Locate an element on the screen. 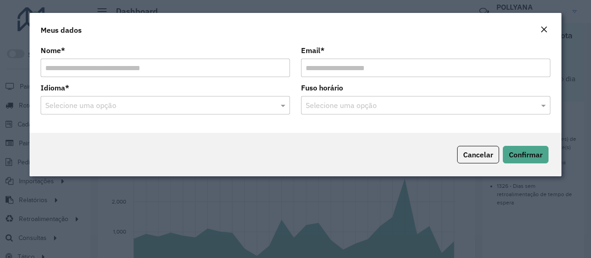 The height and width of the screenshot is (258, 591). label: Fuso horário is located at coordinates (322, 88).